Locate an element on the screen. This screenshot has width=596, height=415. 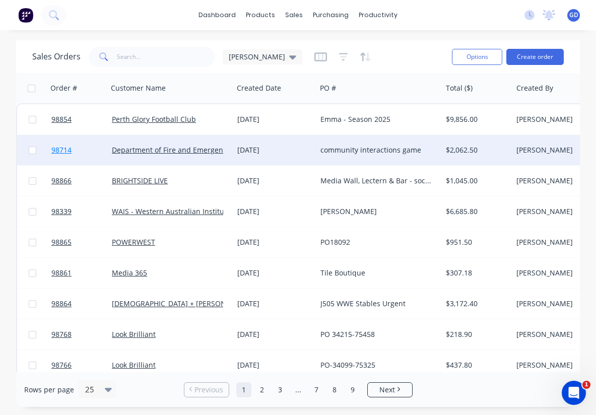
button: Options is located at coordinates (477, 57).